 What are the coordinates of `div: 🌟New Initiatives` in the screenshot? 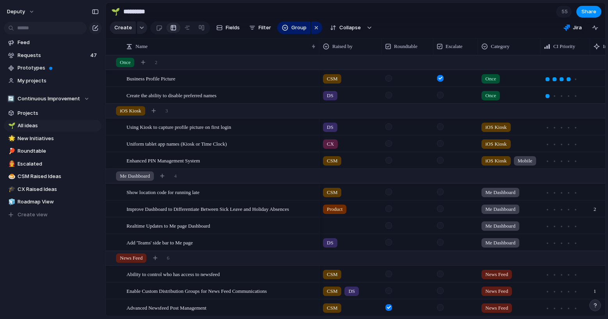 It's located at (53, 139).